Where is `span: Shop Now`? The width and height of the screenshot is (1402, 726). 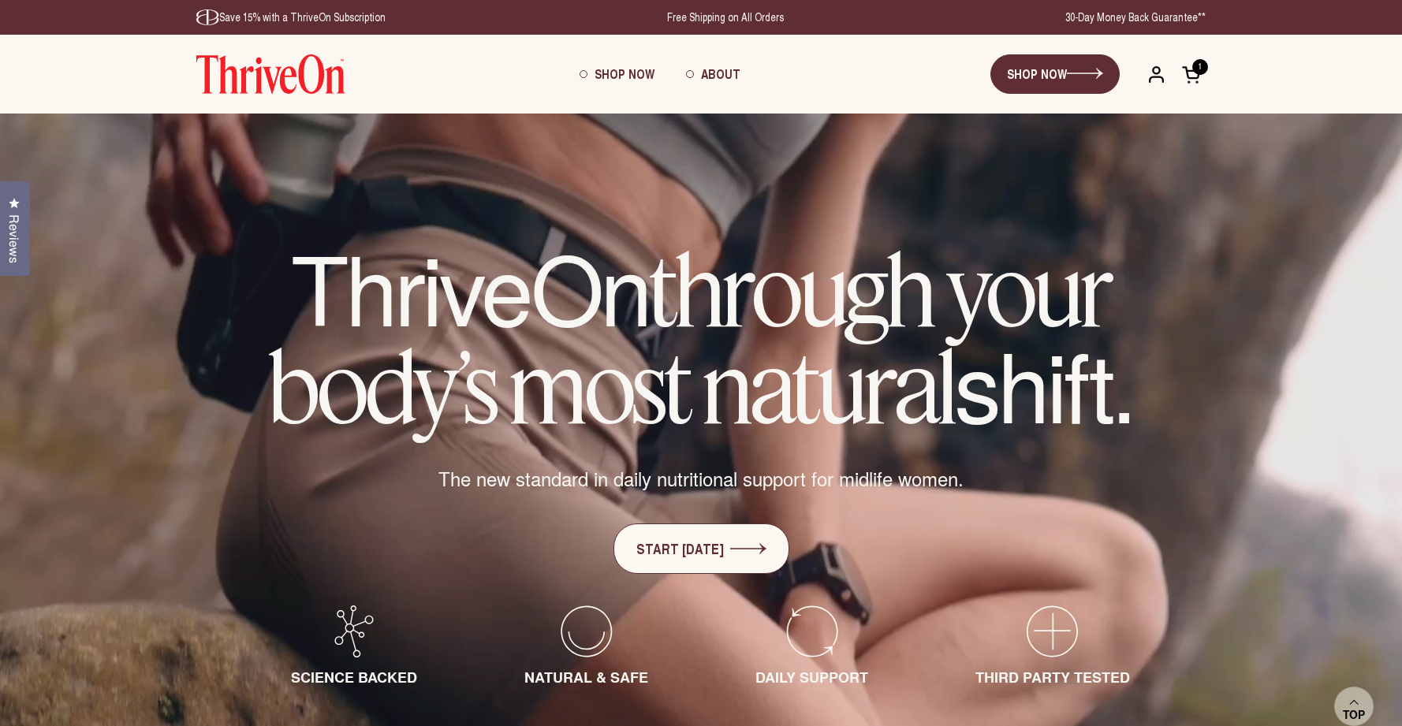
span: Shop Now is located at coordinates (625, 73).